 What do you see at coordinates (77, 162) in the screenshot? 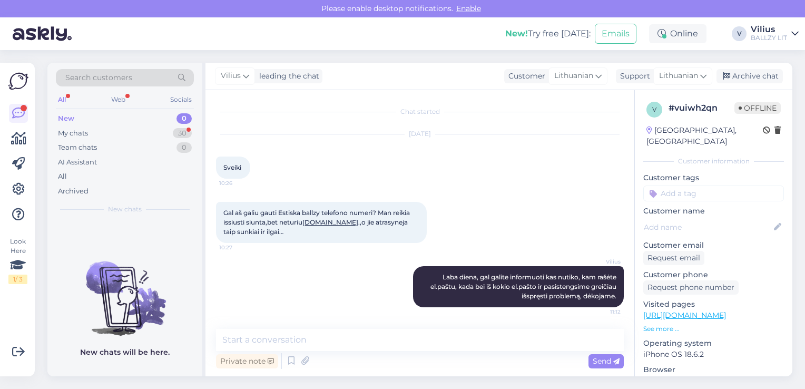
I see `div: AI Assistant` at bounding box center [77, 162].